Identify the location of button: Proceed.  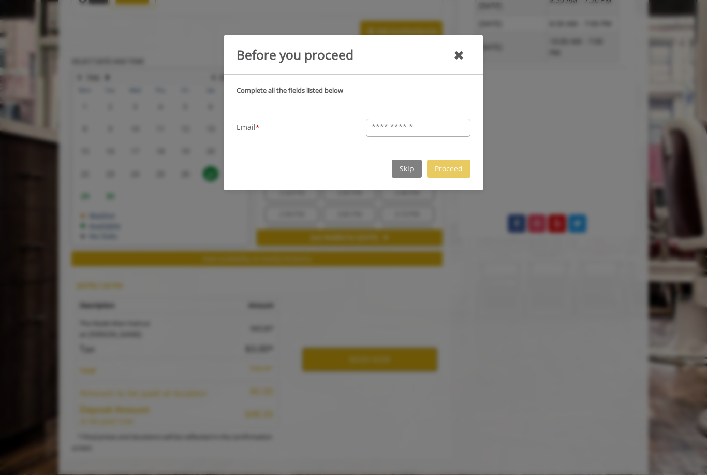
(449, 168).